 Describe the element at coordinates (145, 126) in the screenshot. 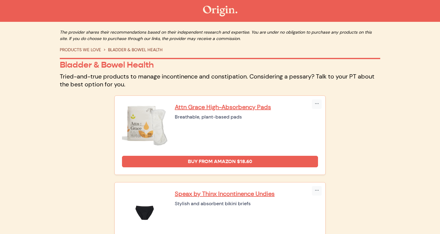

I see `img: Attn Grace High-Absorbency Pads` at that location.